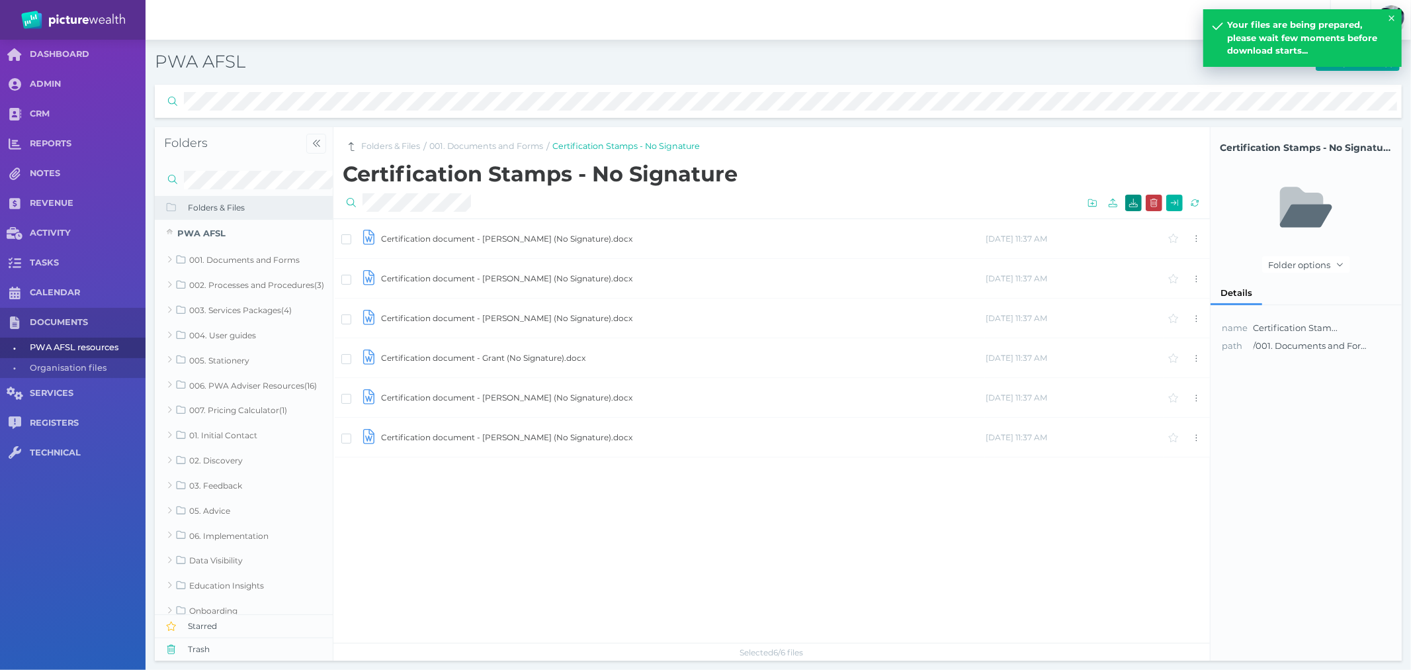 The height and width of the screenshot is (670, 1411). What do you see at coordinates (261, 208) in the screenshot?
I see `span: Folders & Files` at bounding box center [261, 208].